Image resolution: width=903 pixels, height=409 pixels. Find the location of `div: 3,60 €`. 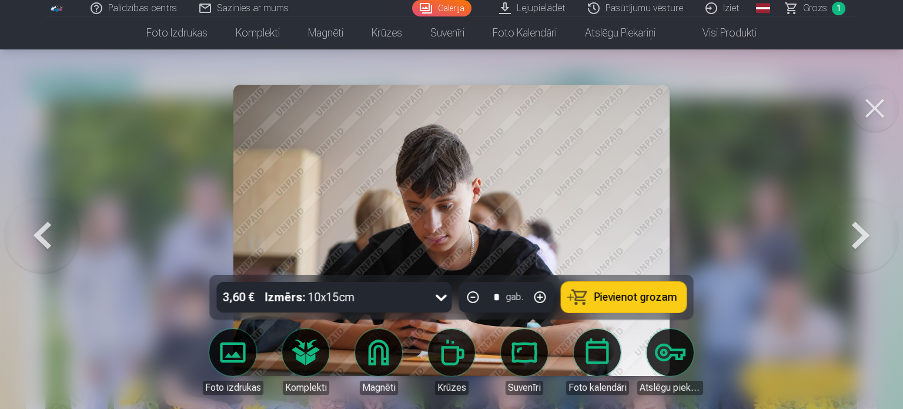

div: 3,60 € is located at coordinates (239, 297).